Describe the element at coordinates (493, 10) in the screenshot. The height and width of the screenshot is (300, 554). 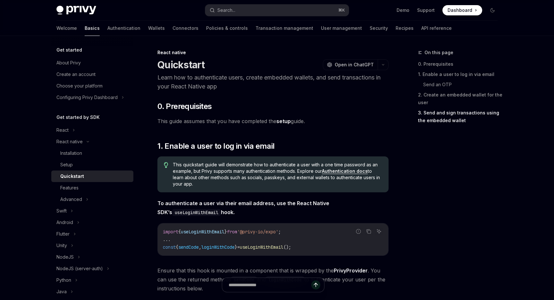
I see `button: Toggle dark mode` at that location.